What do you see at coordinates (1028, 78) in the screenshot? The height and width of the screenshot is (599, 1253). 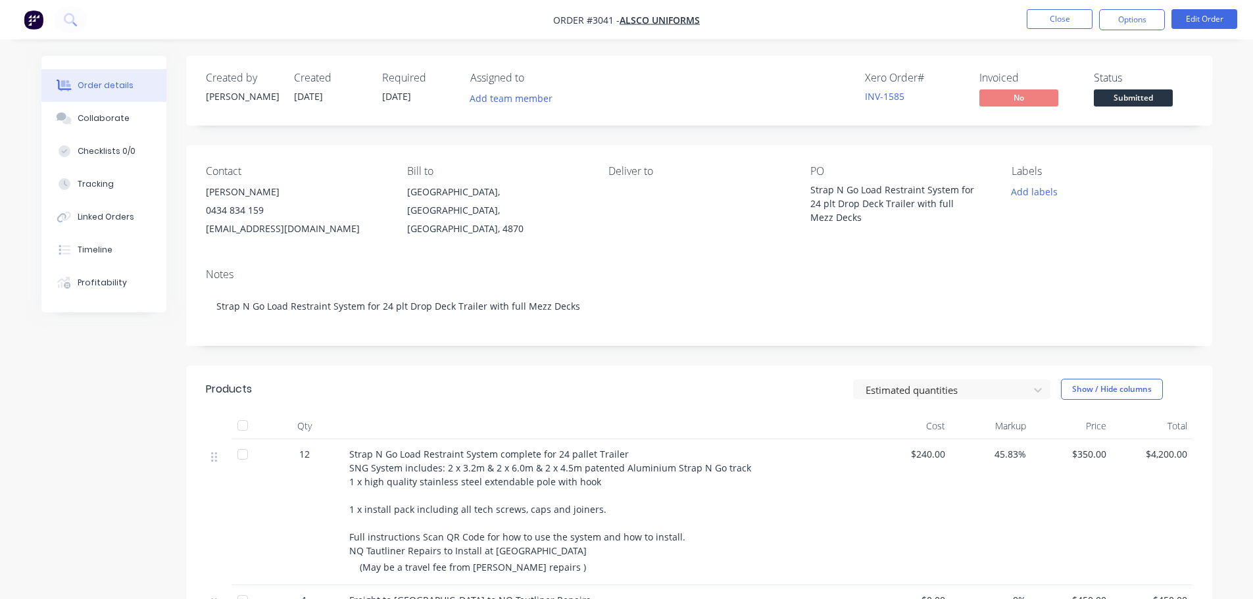 I see `div: Invoiced` at bounding box center [1028, 78].